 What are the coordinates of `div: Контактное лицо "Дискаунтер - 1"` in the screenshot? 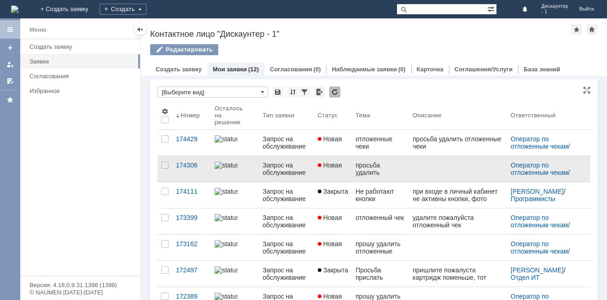 It's located at (360, 34).